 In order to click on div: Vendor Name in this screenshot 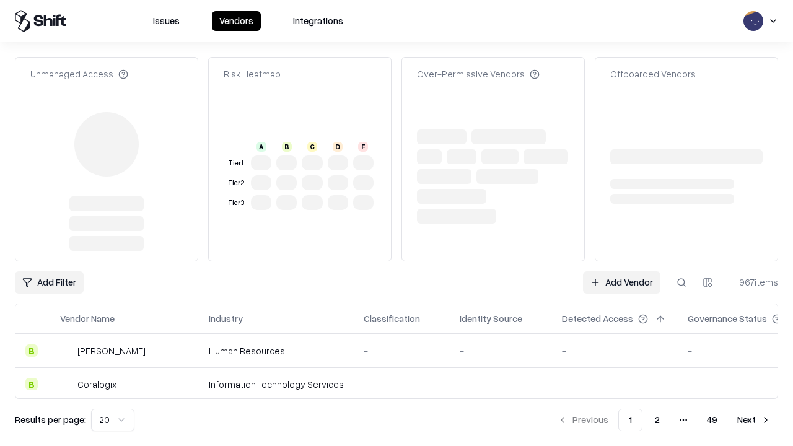, I will do `click(87, 319)`.